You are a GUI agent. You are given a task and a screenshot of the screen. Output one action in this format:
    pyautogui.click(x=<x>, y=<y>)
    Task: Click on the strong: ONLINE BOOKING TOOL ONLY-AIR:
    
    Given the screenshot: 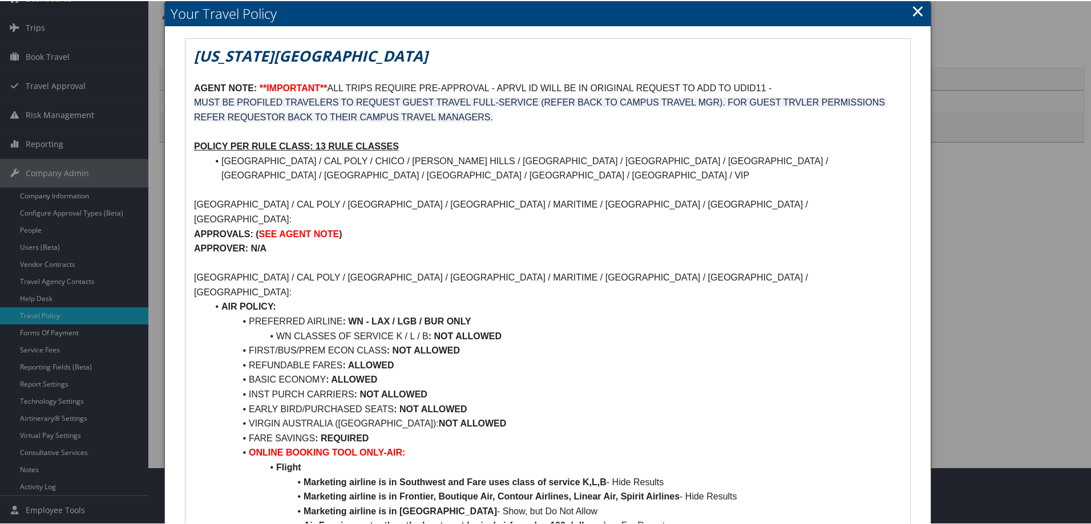 What is the action you would take?
    pyautogui.click(x=327, y=451)
    